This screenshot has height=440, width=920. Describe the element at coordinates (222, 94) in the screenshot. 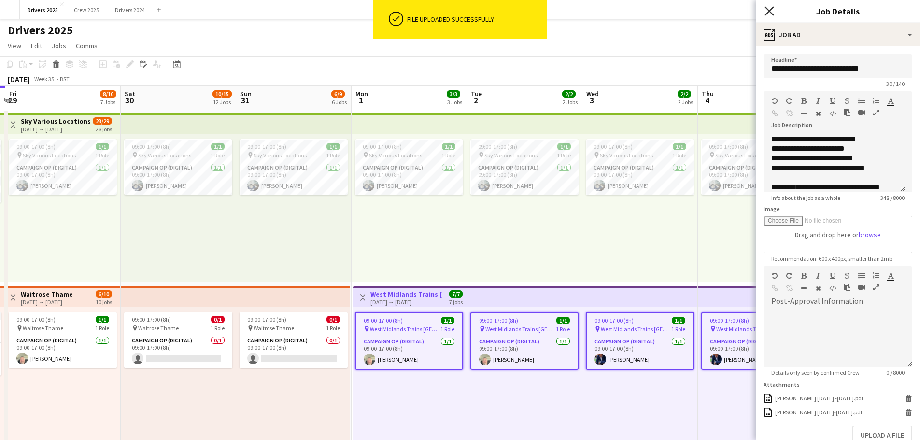

I see `span: 10/15` at that location.